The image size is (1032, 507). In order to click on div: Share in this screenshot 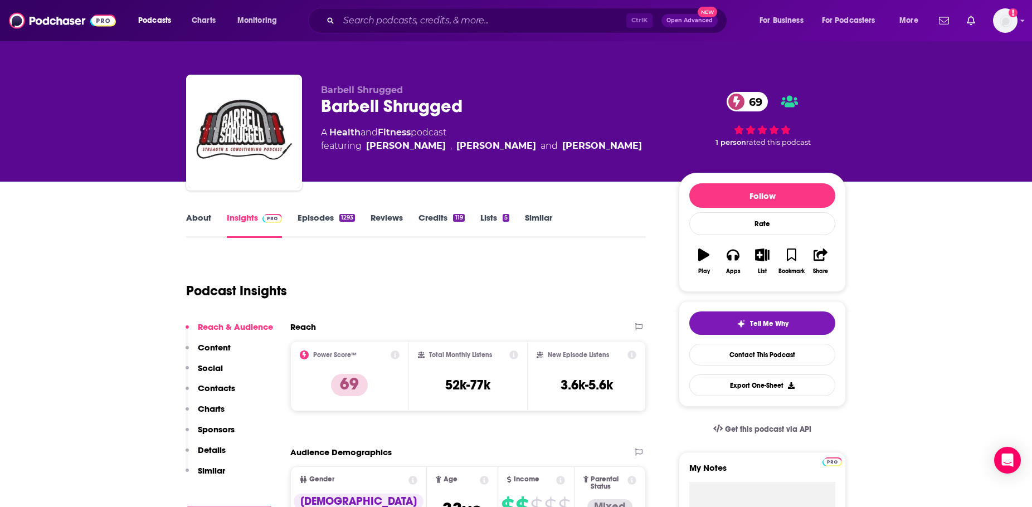, I will do `click(820, 271)`.